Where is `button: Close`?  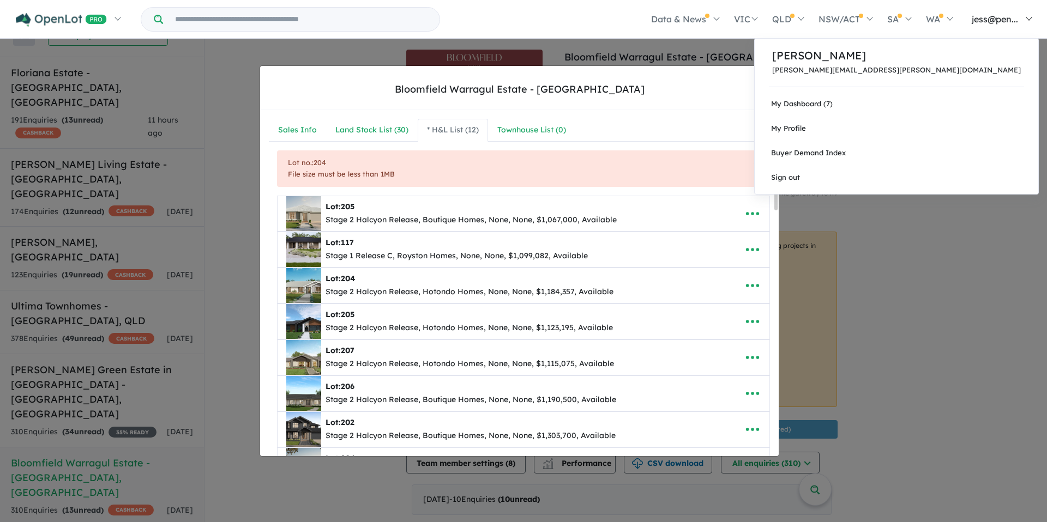 button: Close is located at coordinates (756, 162).